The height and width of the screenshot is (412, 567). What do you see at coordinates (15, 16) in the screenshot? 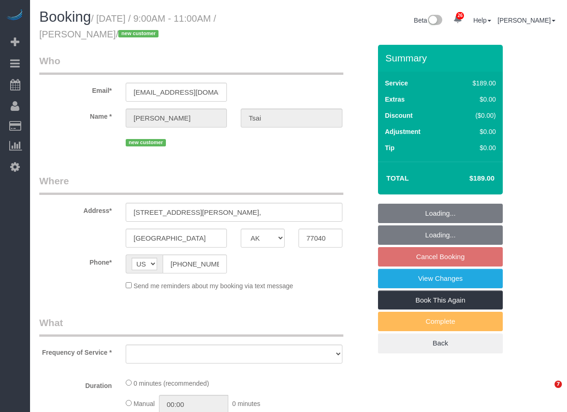
I see `img: Automaid Logo` at bounding box center [15, 16].